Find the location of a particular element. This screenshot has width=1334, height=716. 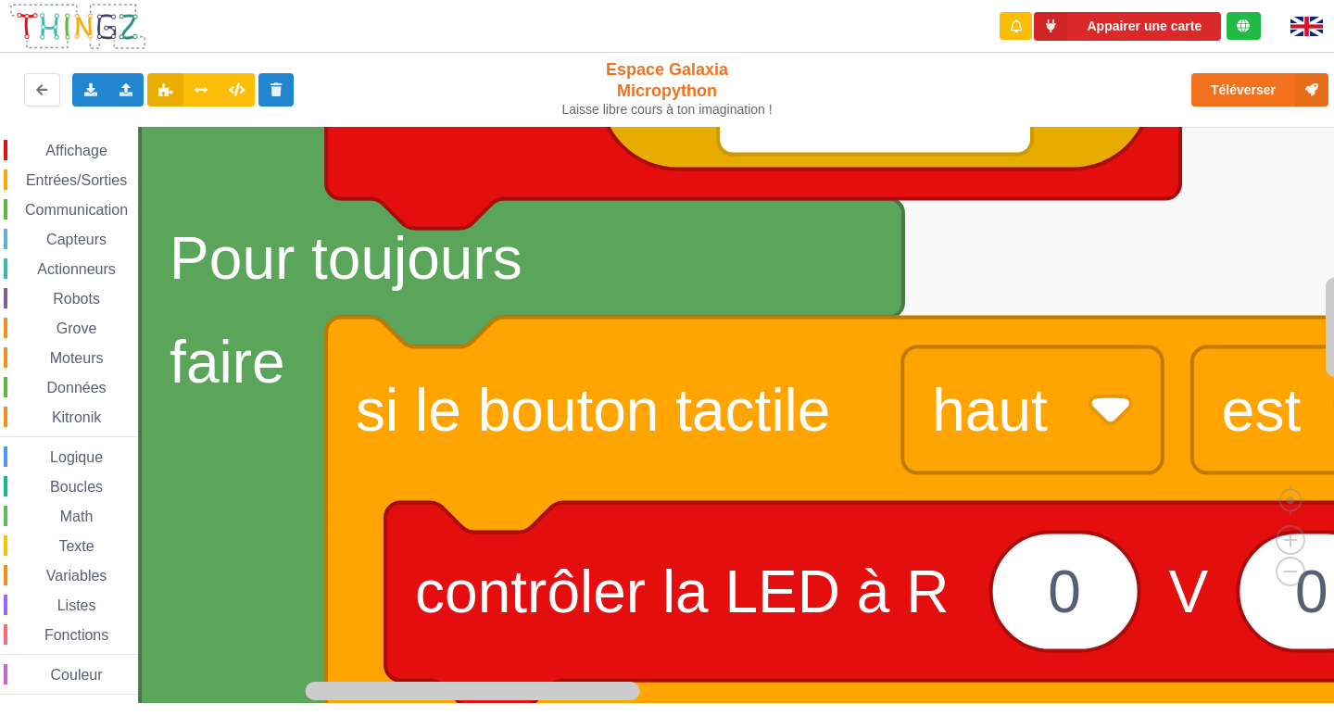

text: faire is located at coordinates (227, 362).